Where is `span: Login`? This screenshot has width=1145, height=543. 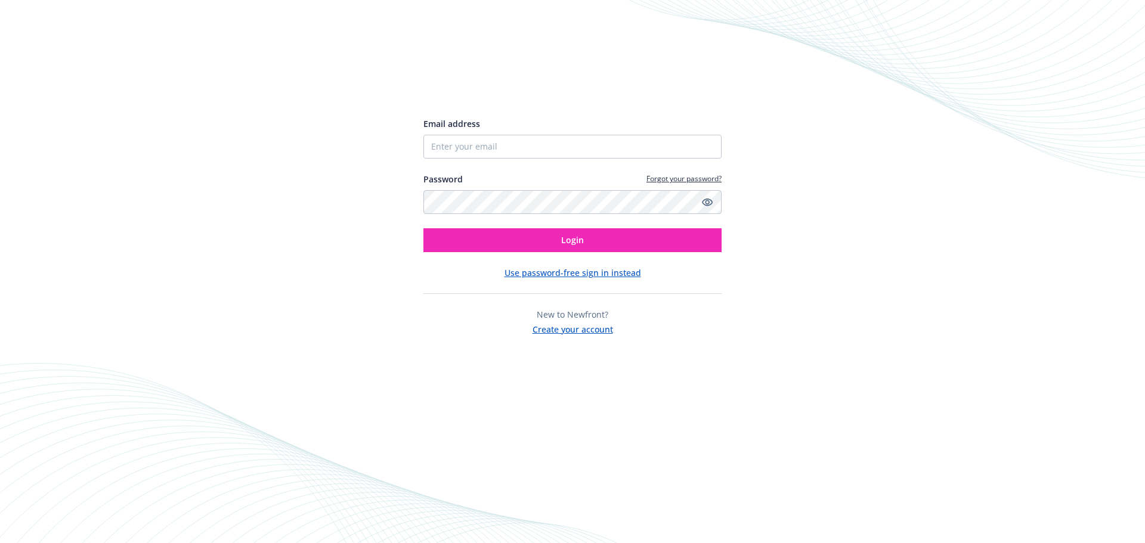 span: Login is located at coordinates (573, 240).